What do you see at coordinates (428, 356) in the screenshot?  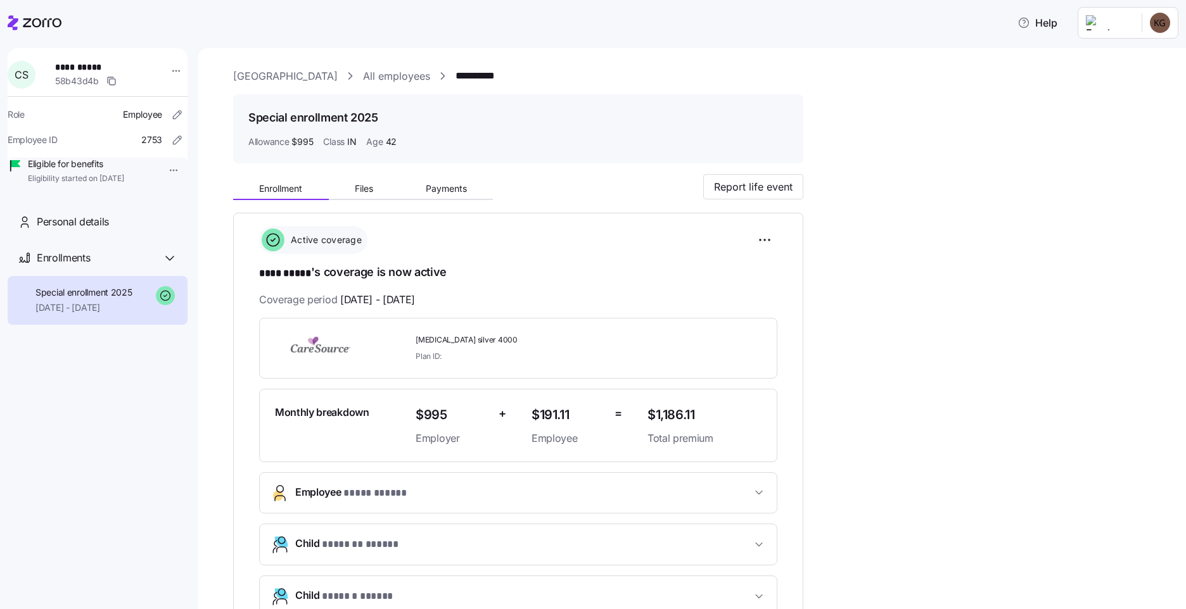 I see `span: Plan ID:` at bounding box center [428, 356].